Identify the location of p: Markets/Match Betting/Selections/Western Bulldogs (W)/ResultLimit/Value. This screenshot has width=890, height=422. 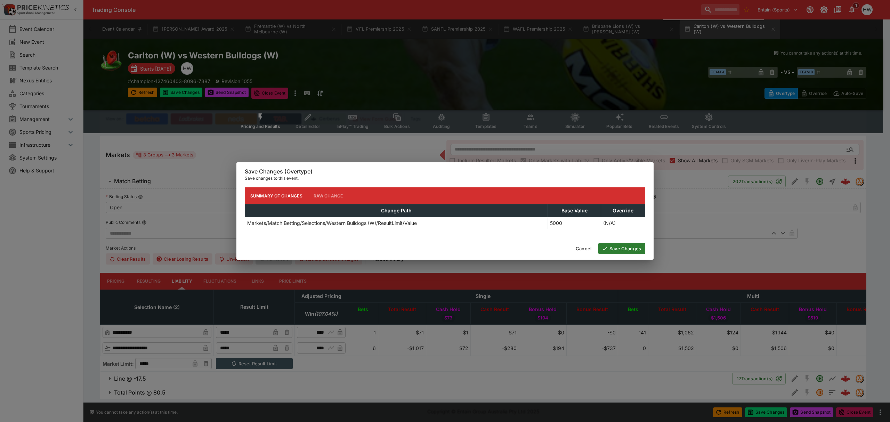
(332, 223).